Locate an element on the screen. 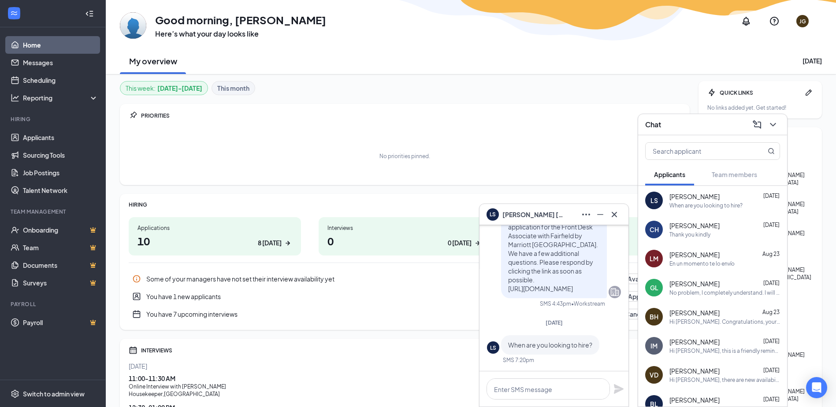  svg: Ellipses is located at coordinates (586, 215).